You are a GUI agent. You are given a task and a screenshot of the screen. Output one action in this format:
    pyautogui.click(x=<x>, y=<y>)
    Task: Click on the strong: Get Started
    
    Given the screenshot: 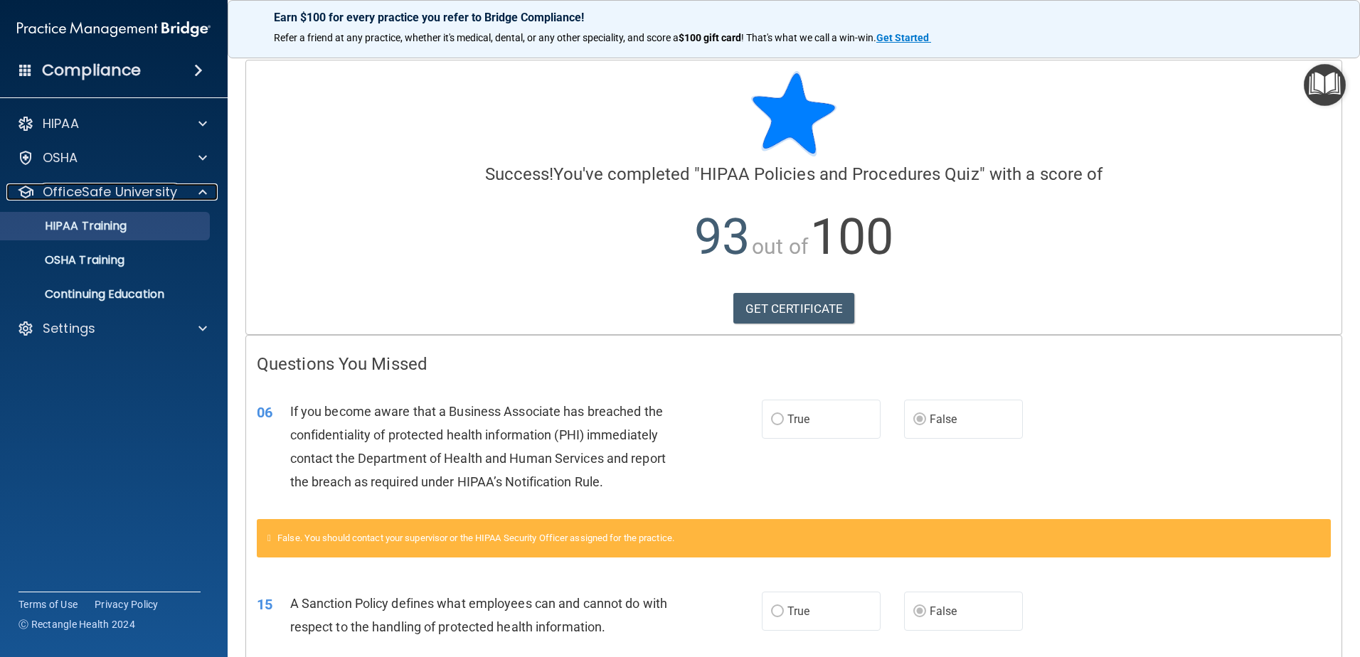 What is the action you would take?
    pyautogui.click(x=902, y=38)
    